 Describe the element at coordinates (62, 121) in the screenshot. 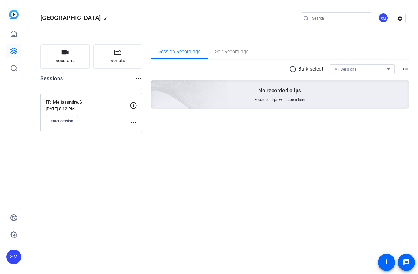

I see `button: Enter Session` at that location.